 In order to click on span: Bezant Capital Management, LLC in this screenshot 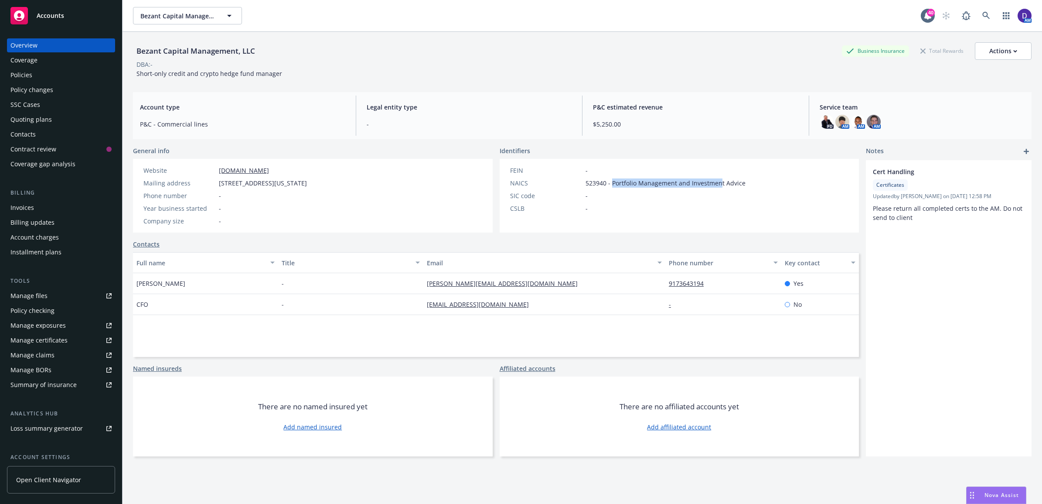, I will do `click(178, 16)`.